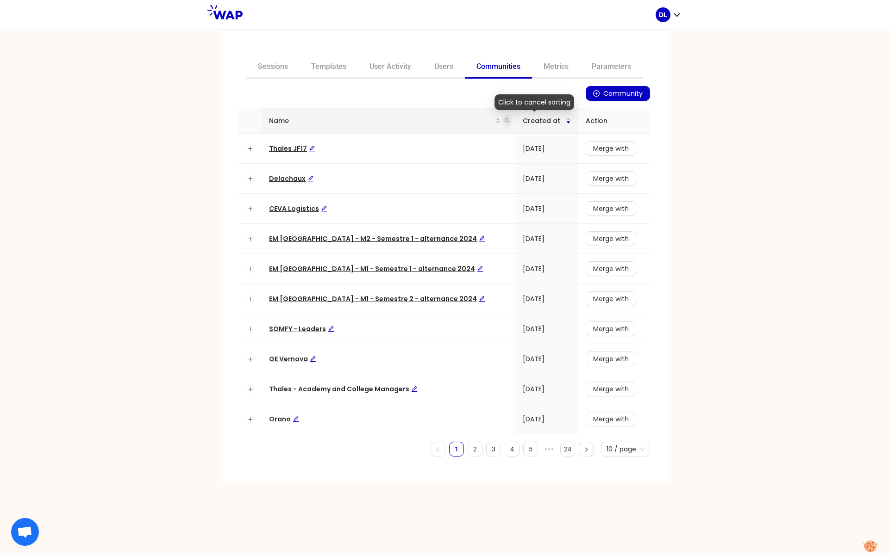 Image resolution: width=889 pixels, height=555 pixels. Describe the element at coordinates (622, 93) in the screenshot. I see `span: Community` at that location.